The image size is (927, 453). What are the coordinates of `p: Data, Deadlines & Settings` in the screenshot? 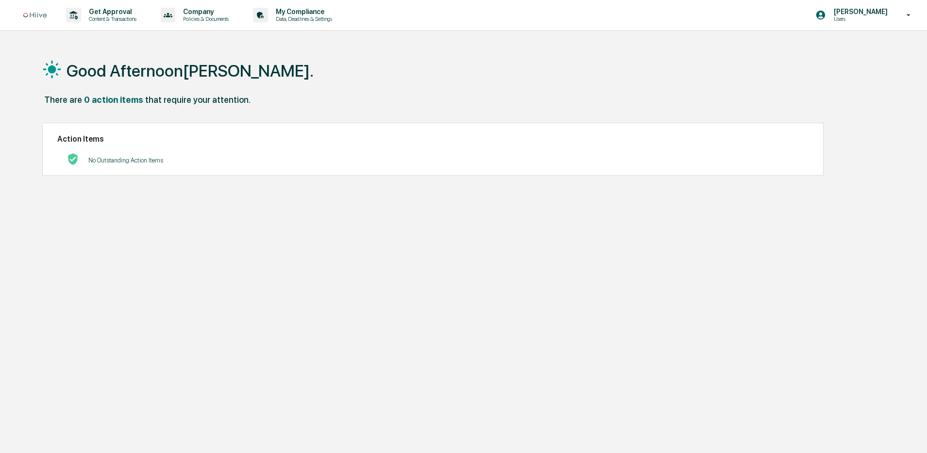 It's located at (302, 19).